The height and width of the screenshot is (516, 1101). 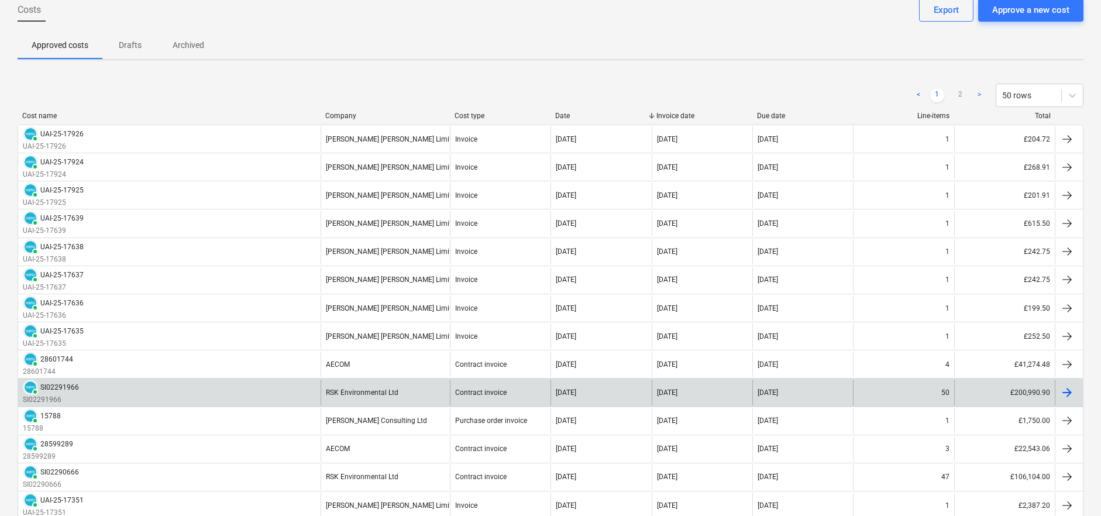 What do you see at coordinates (169, 116) in the screenshot?
I see `div: Cost name` at bounding box center [169, 116].